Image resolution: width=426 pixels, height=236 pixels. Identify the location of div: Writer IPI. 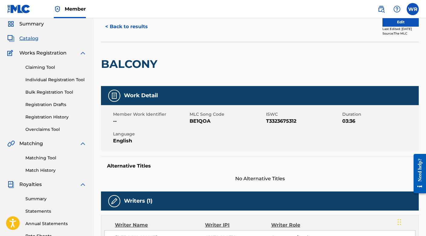
(238, 225).